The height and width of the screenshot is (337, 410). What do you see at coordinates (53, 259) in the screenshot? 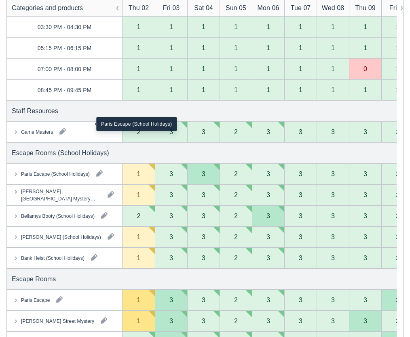
I see `div: Bank Heist (School Holidays)` at bounding box center [53, 259].